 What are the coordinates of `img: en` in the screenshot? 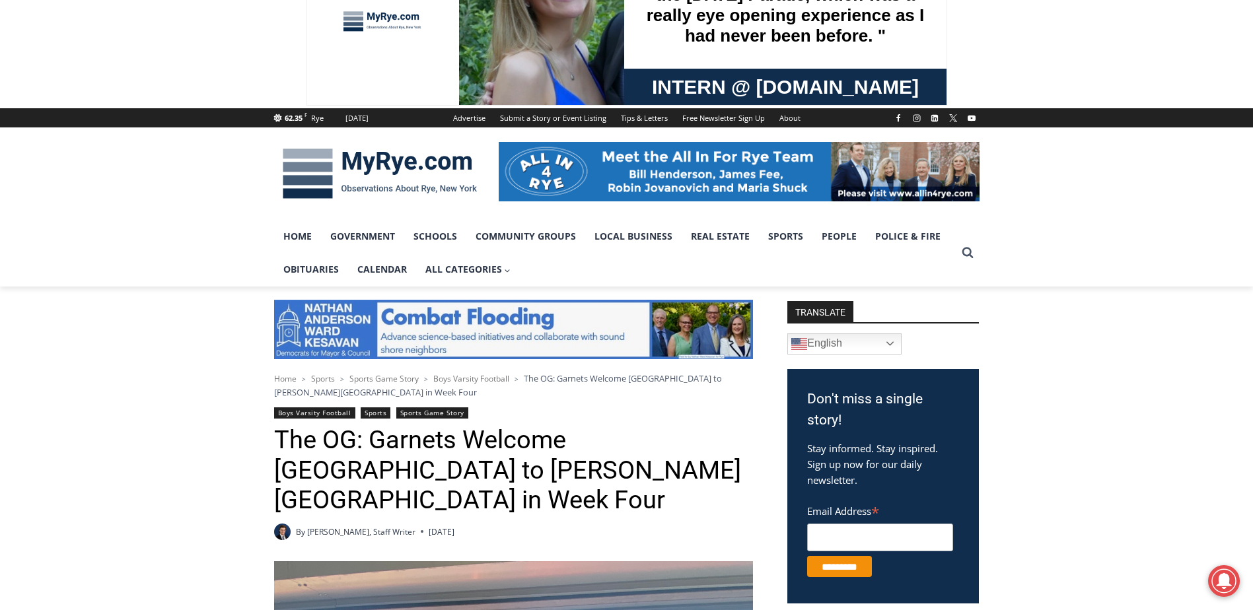 It's located at (799, 344).